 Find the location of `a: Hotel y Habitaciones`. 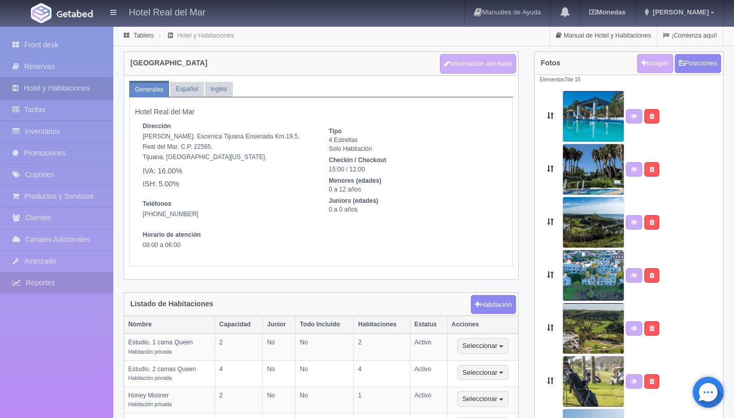

a: Hotel y Habitaciones is located at coordinates (206, 36).